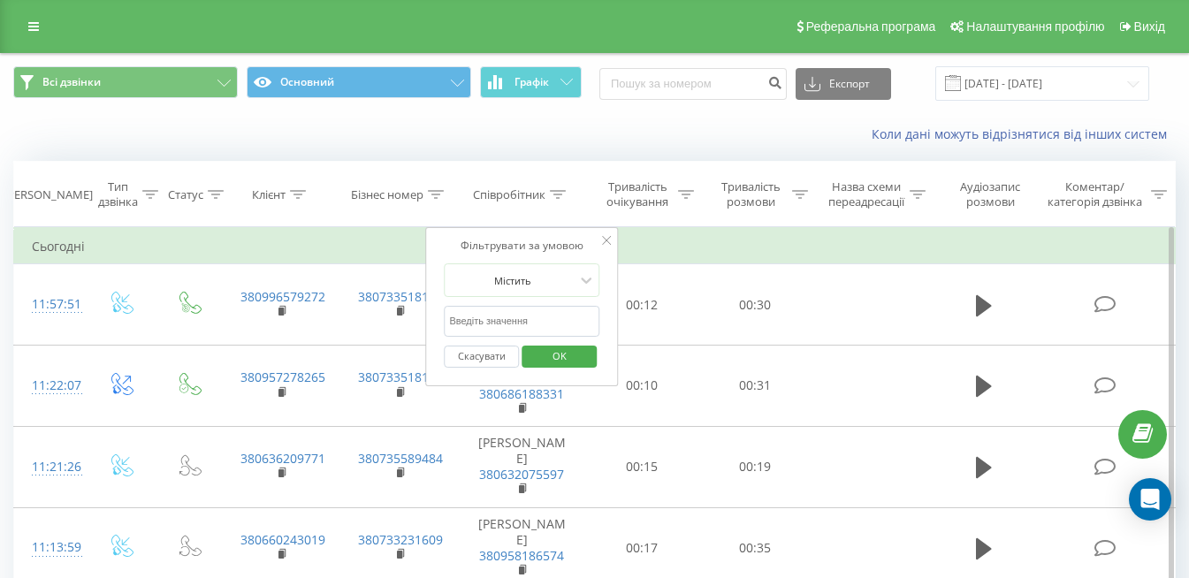  What do you see at coordinates (990, 195) in the screenshot?
I see `div: Аудіозапис розмови` at bounding box center [990, 195].